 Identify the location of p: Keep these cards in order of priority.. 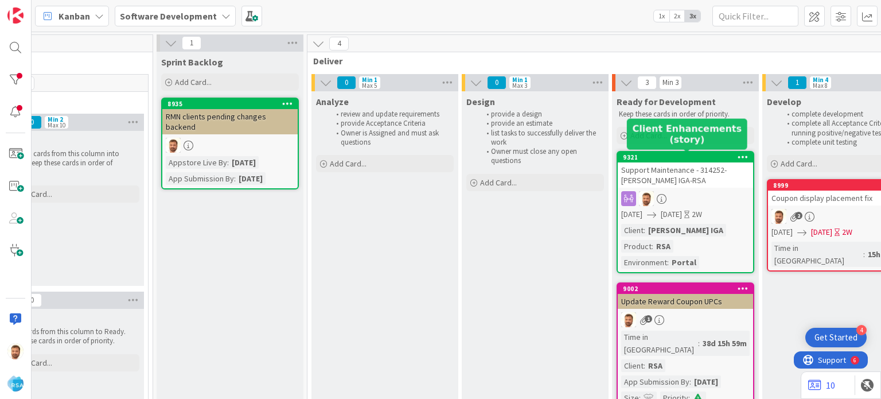
(686, 114).